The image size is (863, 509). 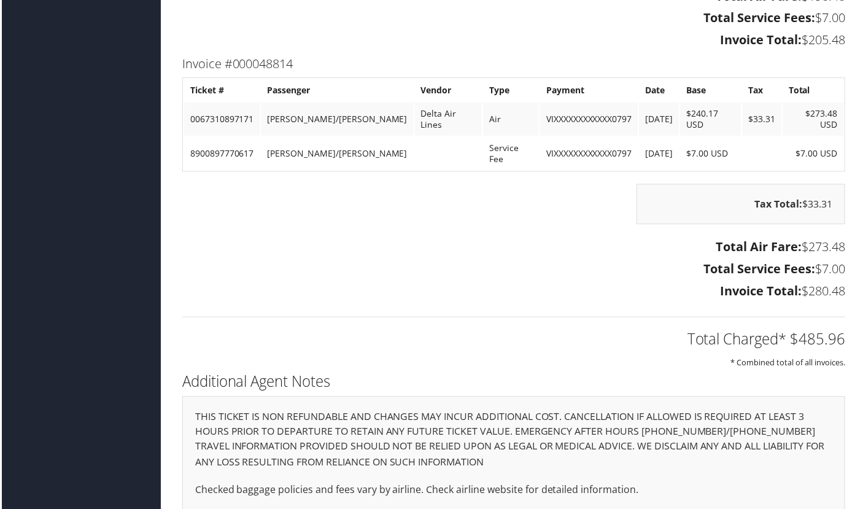 I want to click on h3: $280.48, so click(x=514, y=292).